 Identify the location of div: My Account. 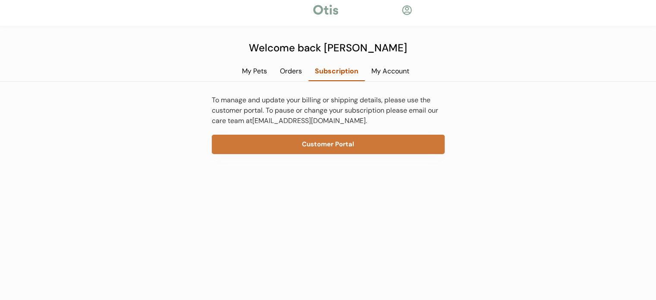
(391, 71).